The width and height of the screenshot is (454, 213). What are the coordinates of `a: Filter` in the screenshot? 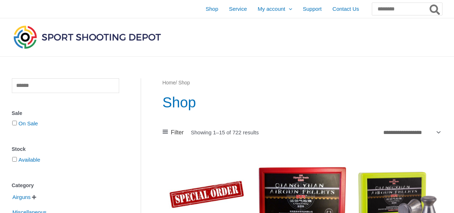 It's located at (173, 132).